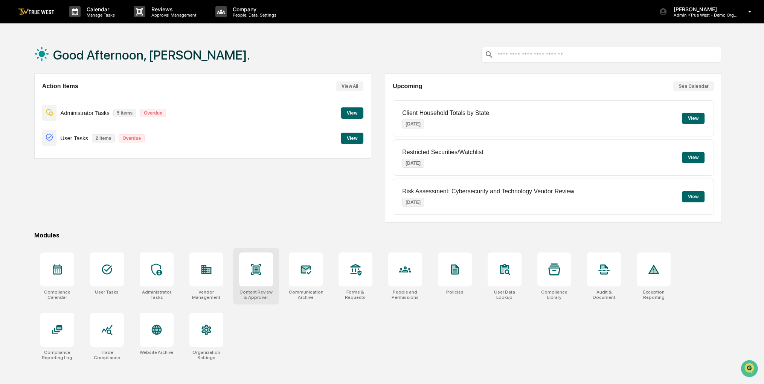 The height and width of the screenshot is (384, 764). I want to click on p: Client Household Totals by State, so click(446, 113).